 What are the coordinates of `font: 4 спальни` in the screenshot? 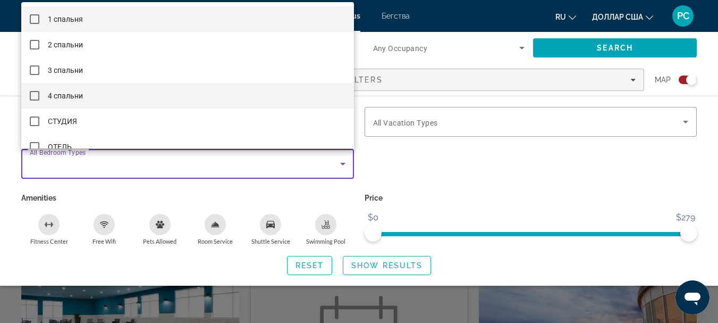 It's located at (65, 96).